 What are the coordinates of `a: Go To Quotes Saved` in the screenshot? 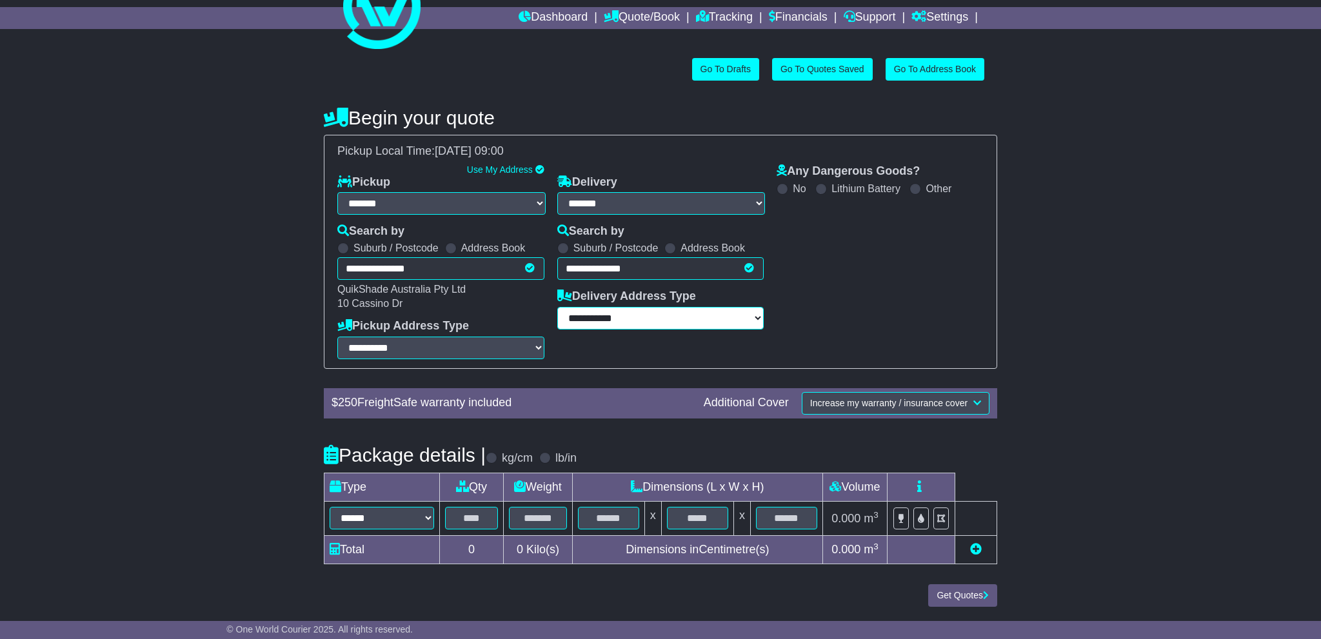 It's located at (822, 69).